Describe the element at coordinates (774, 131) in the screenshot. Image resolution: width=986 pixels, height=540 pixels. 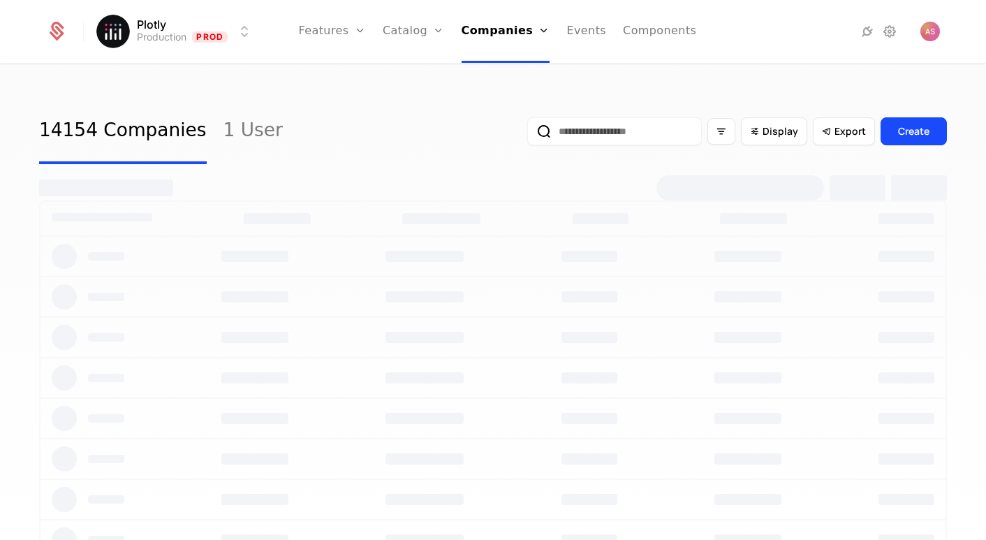
I see `button: Display` at that location.